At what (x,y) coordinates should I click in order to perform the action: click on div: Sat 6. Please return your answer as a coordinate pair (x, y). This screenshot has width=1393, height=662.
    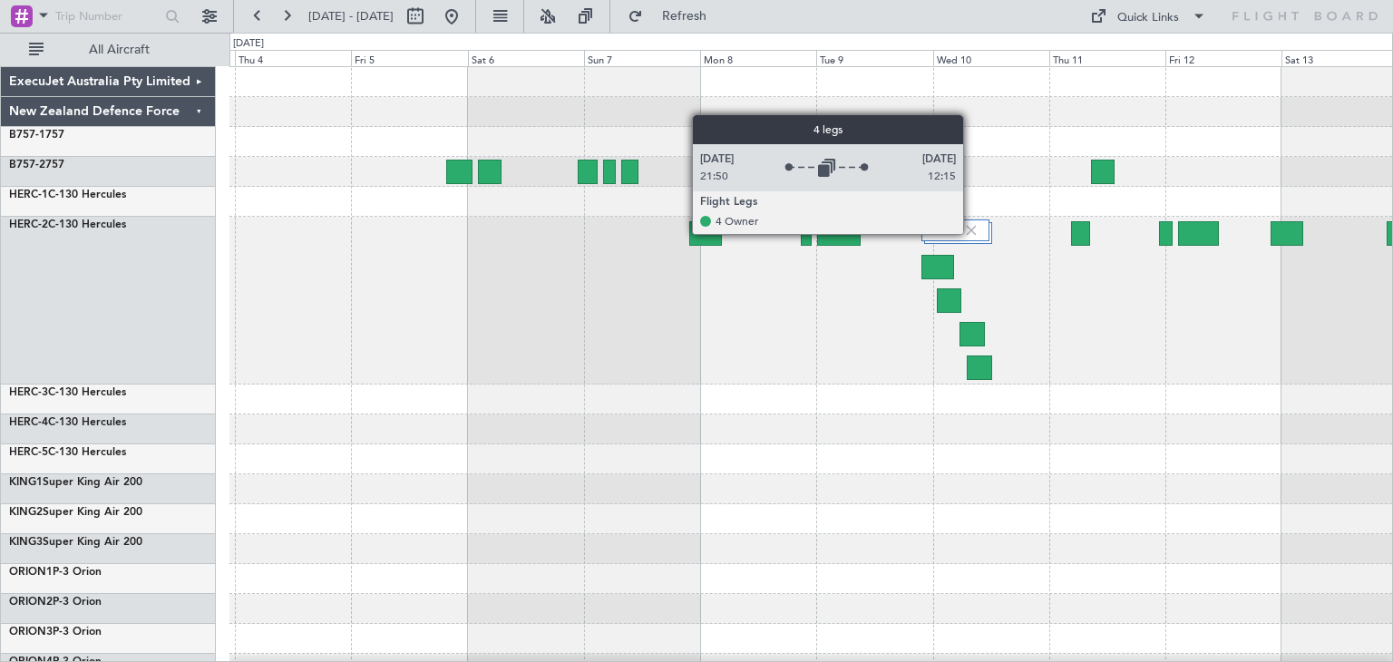
    Looking at the image, I should click on (526, 58).